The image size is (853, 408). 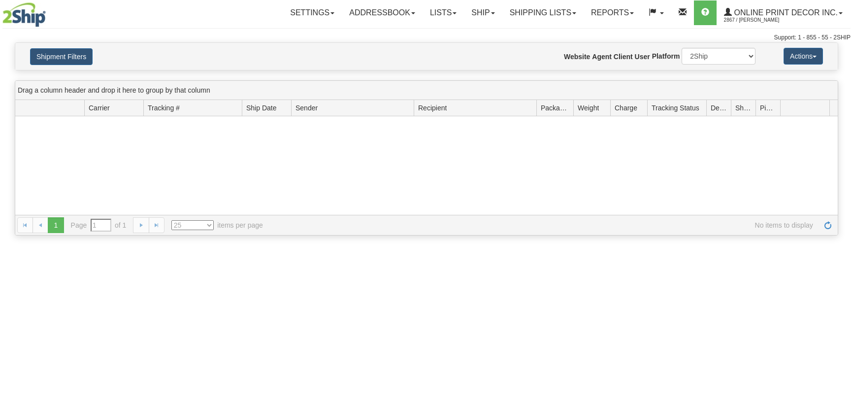 I want to click on label: Client, so click(x=623, y=57).